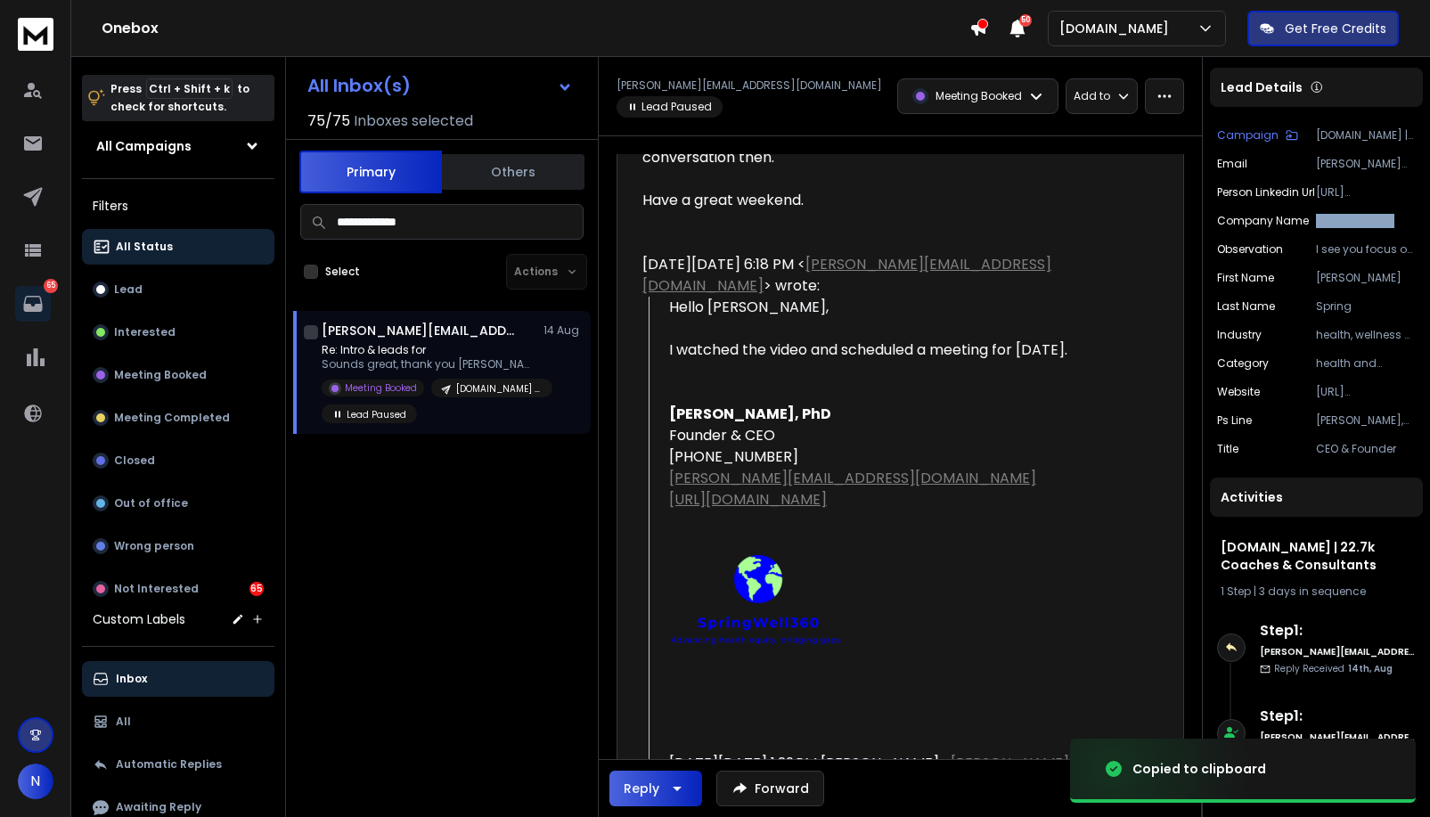  Describe the element at coordinates (123, 722) in the screenshot. I see `p: All` at that location.